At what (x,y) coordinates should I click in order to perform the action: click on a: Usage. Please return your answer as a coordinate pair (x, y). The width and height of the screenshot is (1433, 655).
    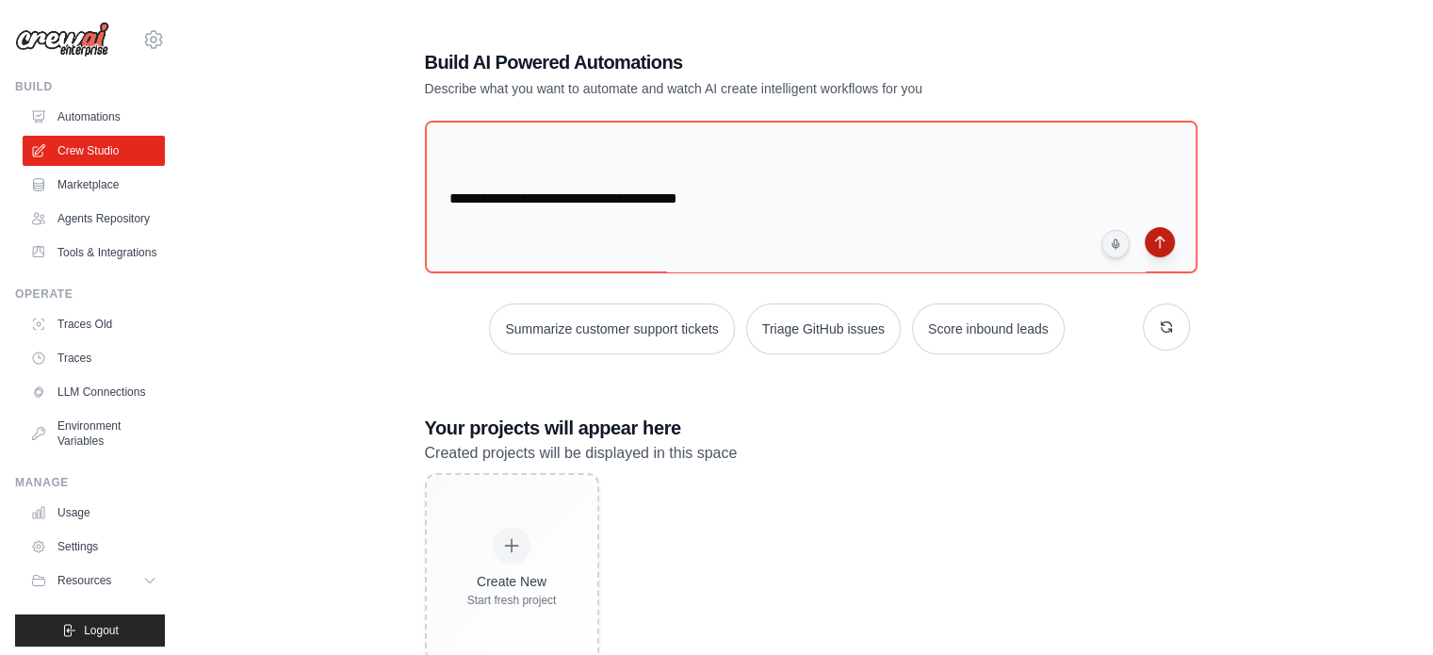
    Looking at the image, I should click on (93, 513).